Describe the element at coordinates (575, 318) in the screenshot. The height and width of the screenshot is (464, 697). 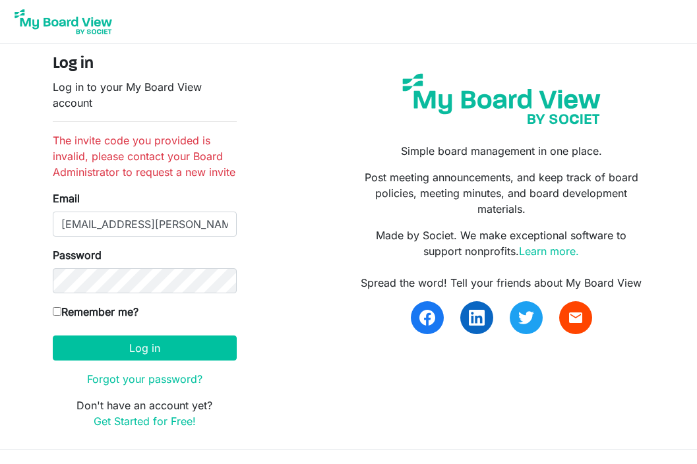
I see `a: email` at that location.